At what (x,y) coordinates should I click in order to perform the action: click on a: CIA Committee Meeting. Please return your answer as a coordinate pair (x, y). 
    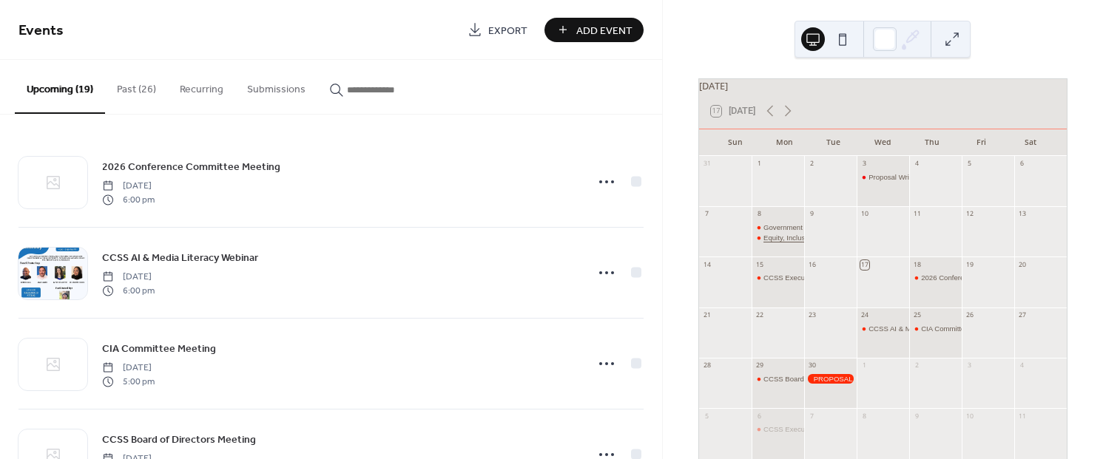
    Looking at the image, I should click on (159, 348).